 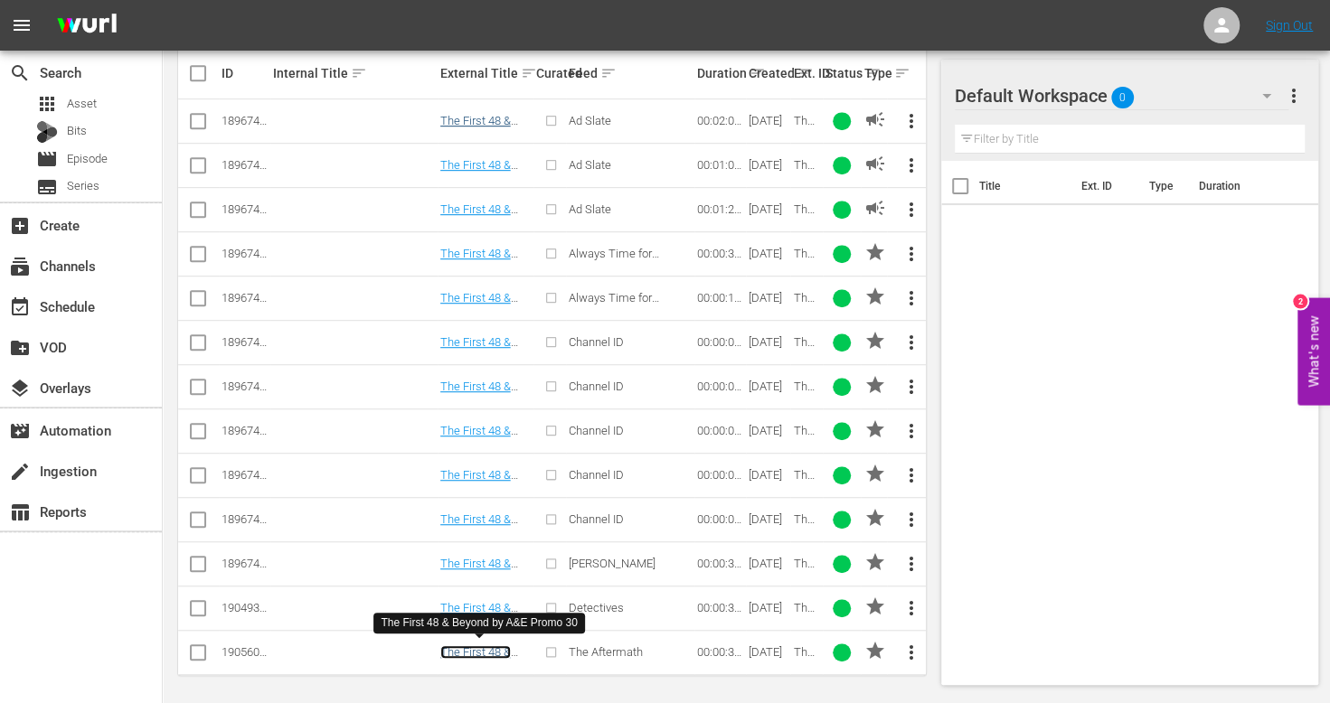 I want to click on a: The First 48 & Beyond Justice Promo 15, so click(x=479, y=311).